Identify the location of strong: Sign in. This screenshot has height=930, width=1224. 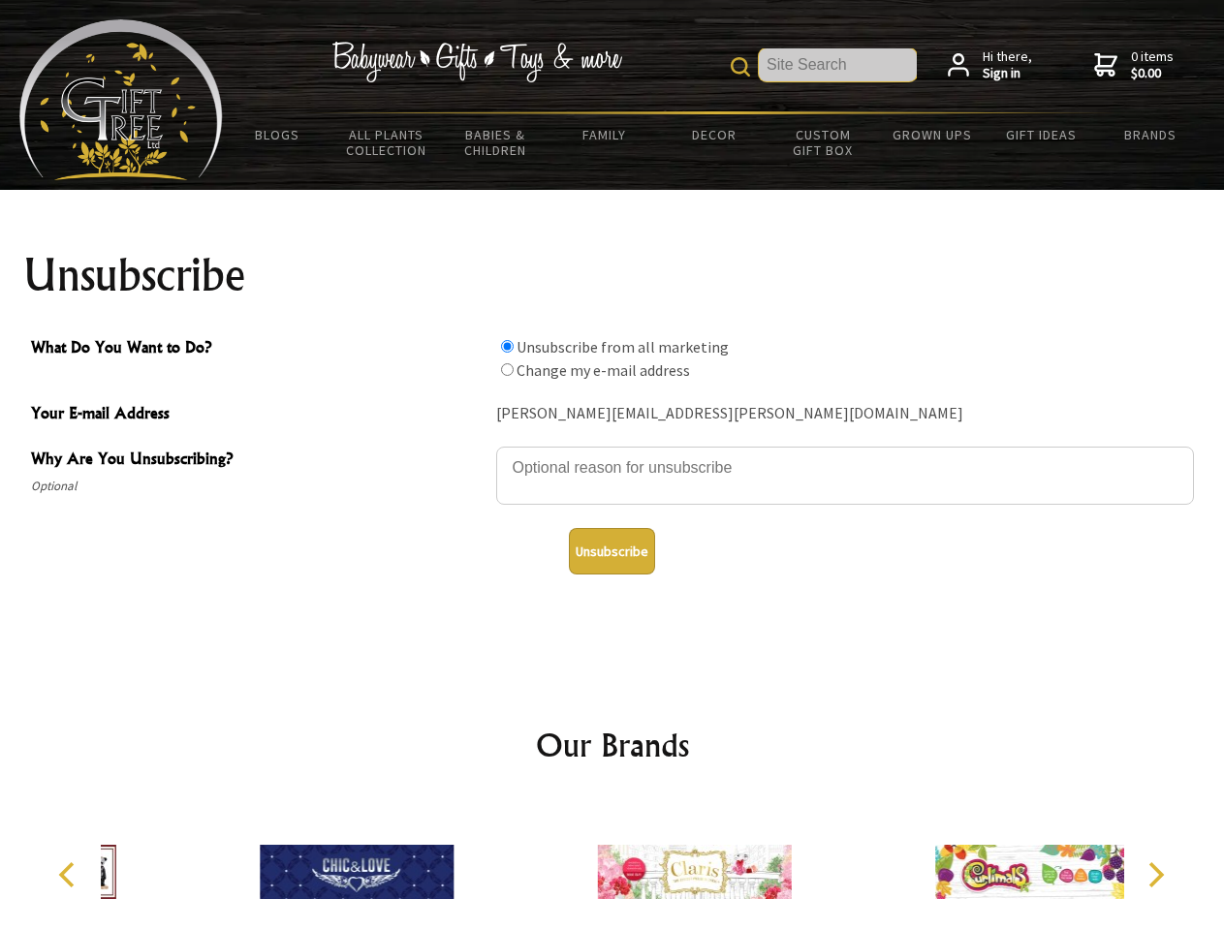
(1007, 74).